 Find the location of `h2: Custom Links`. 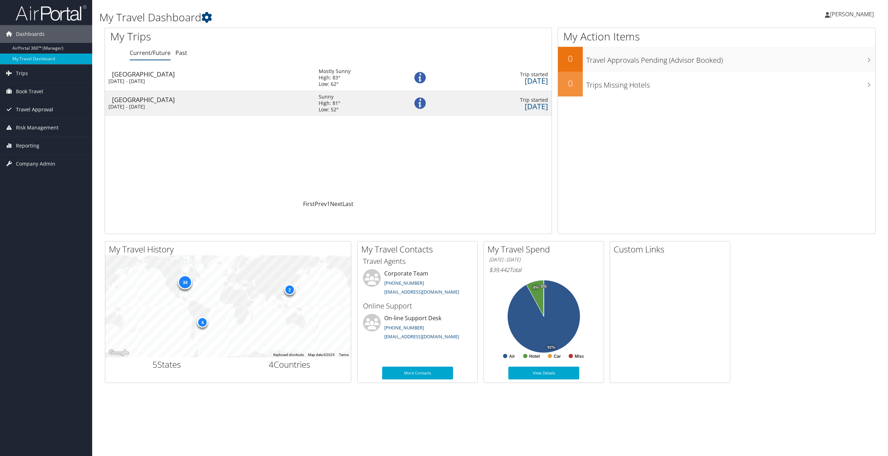

h2: Custom Links is located at coordinates (672, 249).